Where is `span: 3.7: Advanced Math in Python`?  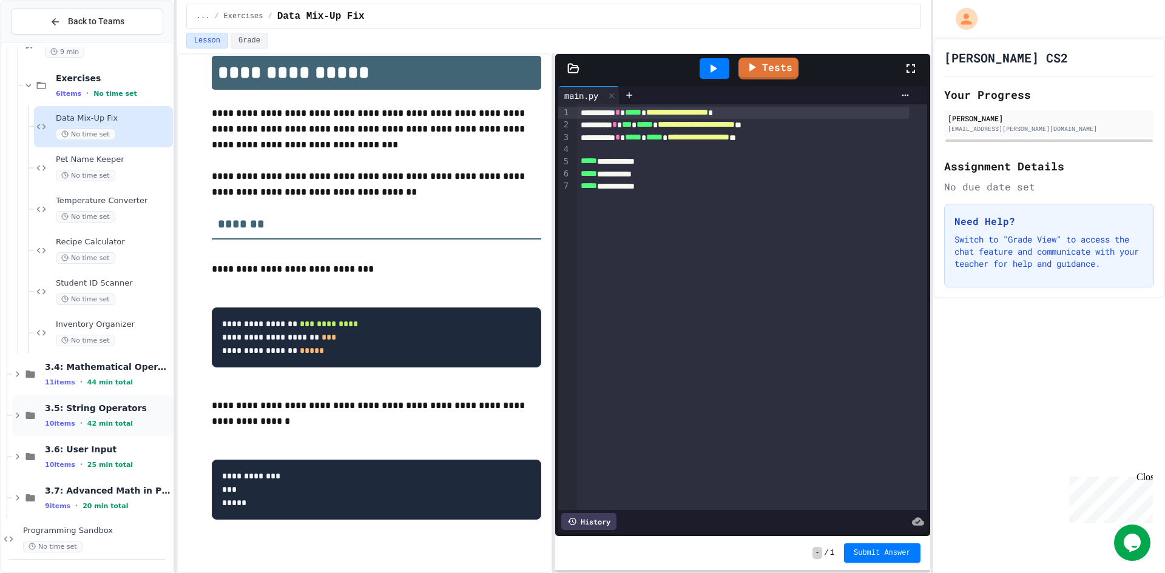 span: 3.7: Advanced Math in Python is located at coordinates (107, 491).